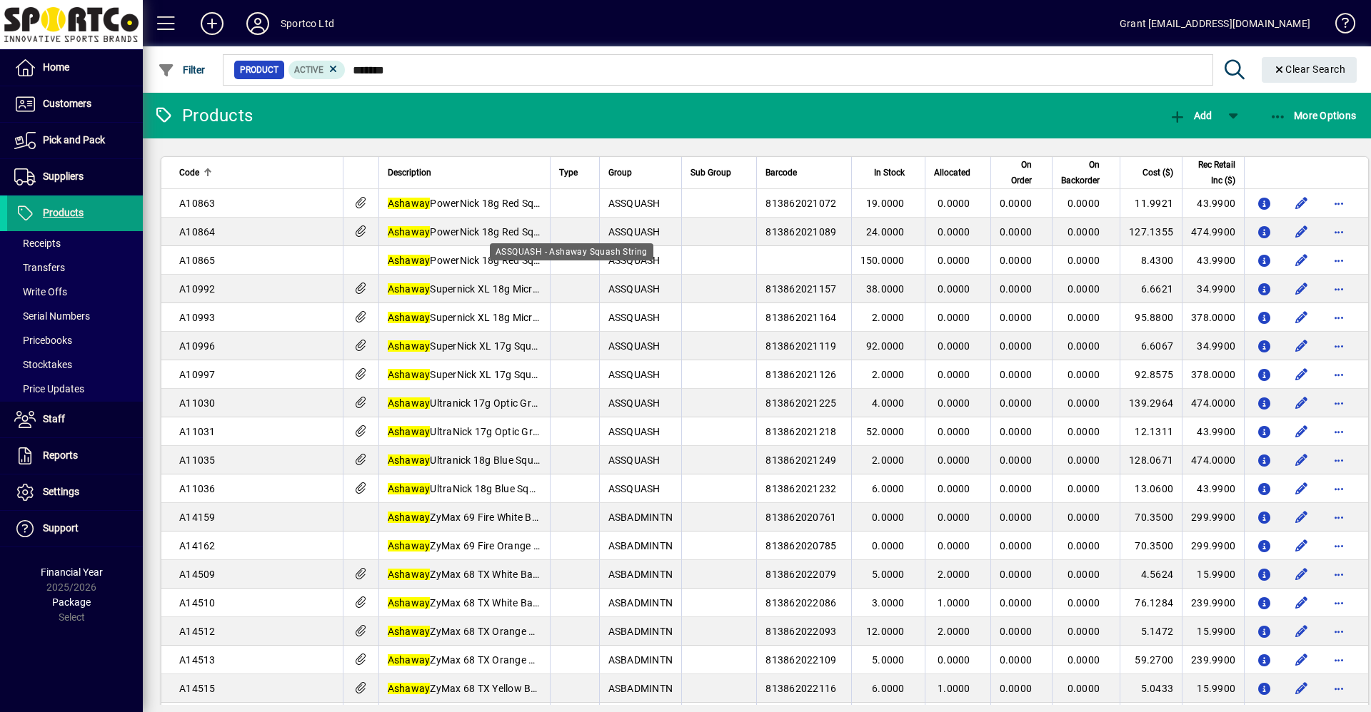 The width and height of the screenshot is (1371, 712). I want to click on div: Sub Group, so click(719, 173).